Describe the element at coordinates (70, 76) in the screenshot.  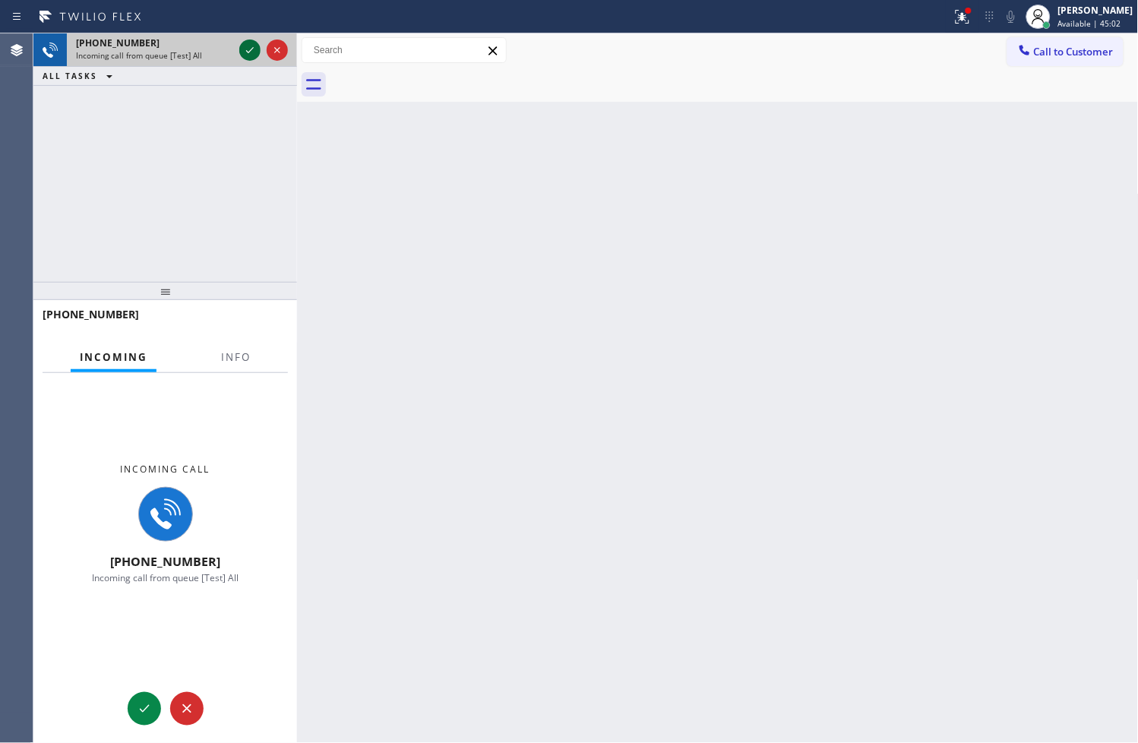
I see `span: ALL TASKS` at that location.